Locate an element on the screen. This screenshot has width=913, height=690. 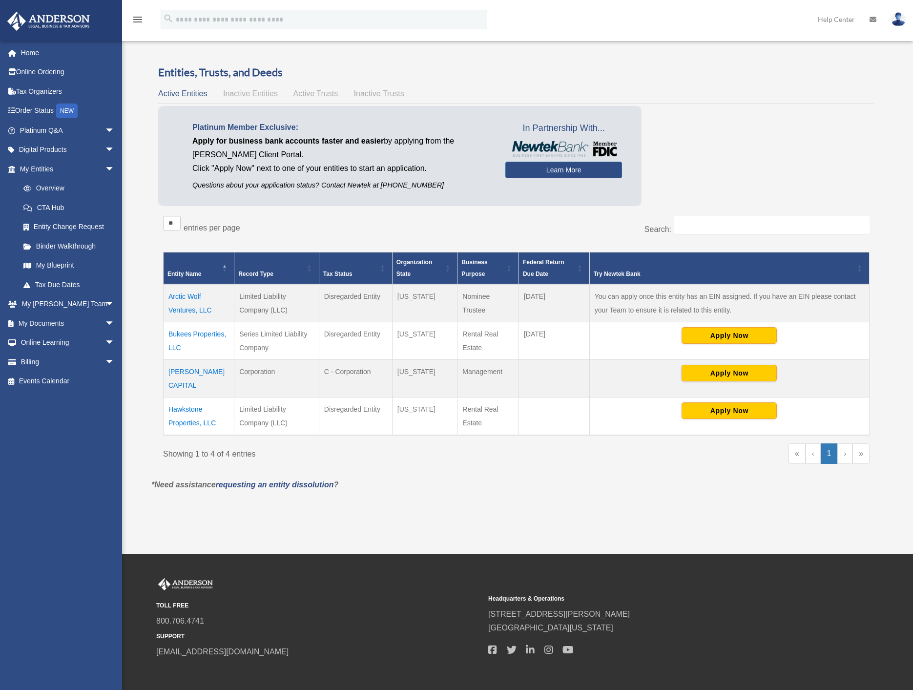
a: Learn More is located at coordinates (563, 170).